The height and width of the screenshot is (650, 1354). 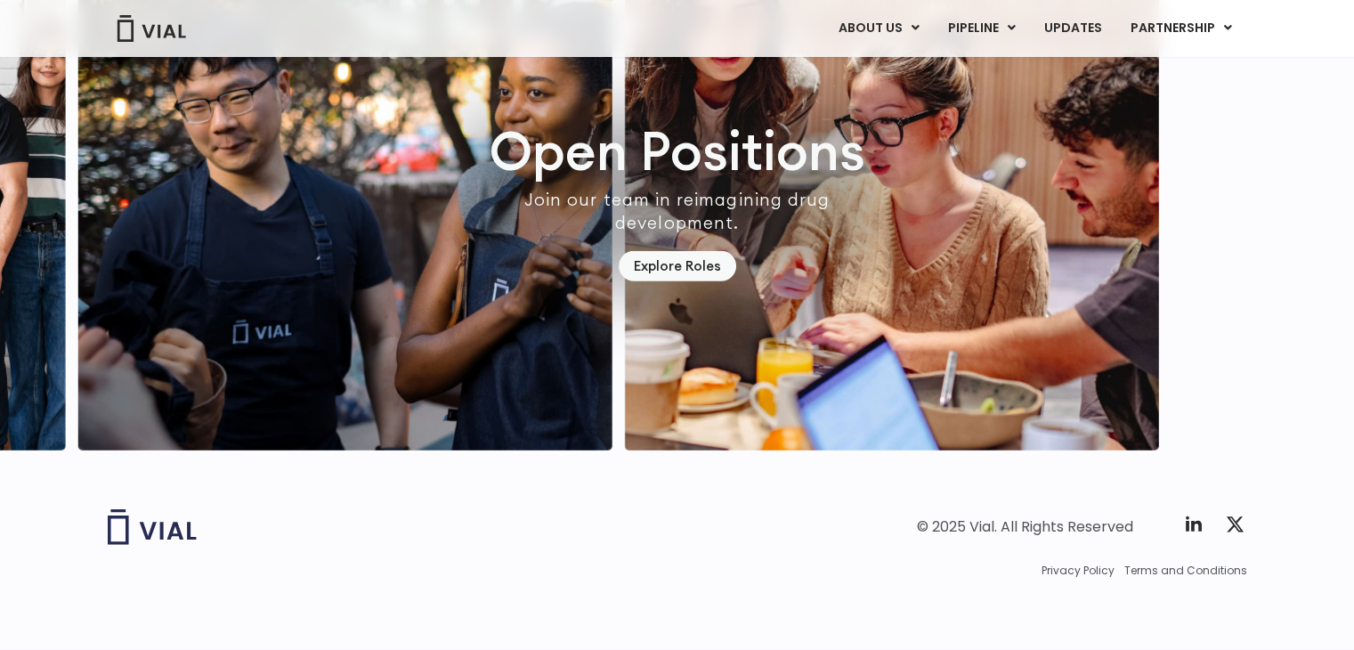 I want to click on a: UPDATES, so click(x=1072, y=28).